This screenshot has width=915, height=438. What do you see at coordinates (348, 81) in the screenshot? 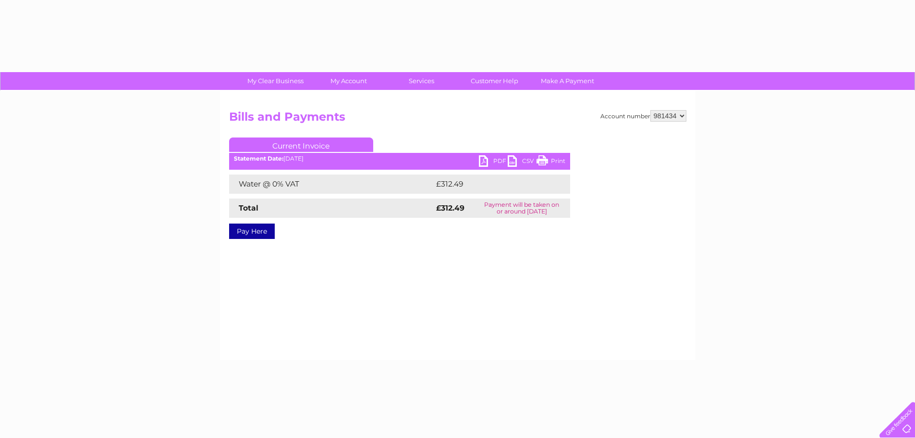
I see `a: My Account` at bounding box center [348, 81].